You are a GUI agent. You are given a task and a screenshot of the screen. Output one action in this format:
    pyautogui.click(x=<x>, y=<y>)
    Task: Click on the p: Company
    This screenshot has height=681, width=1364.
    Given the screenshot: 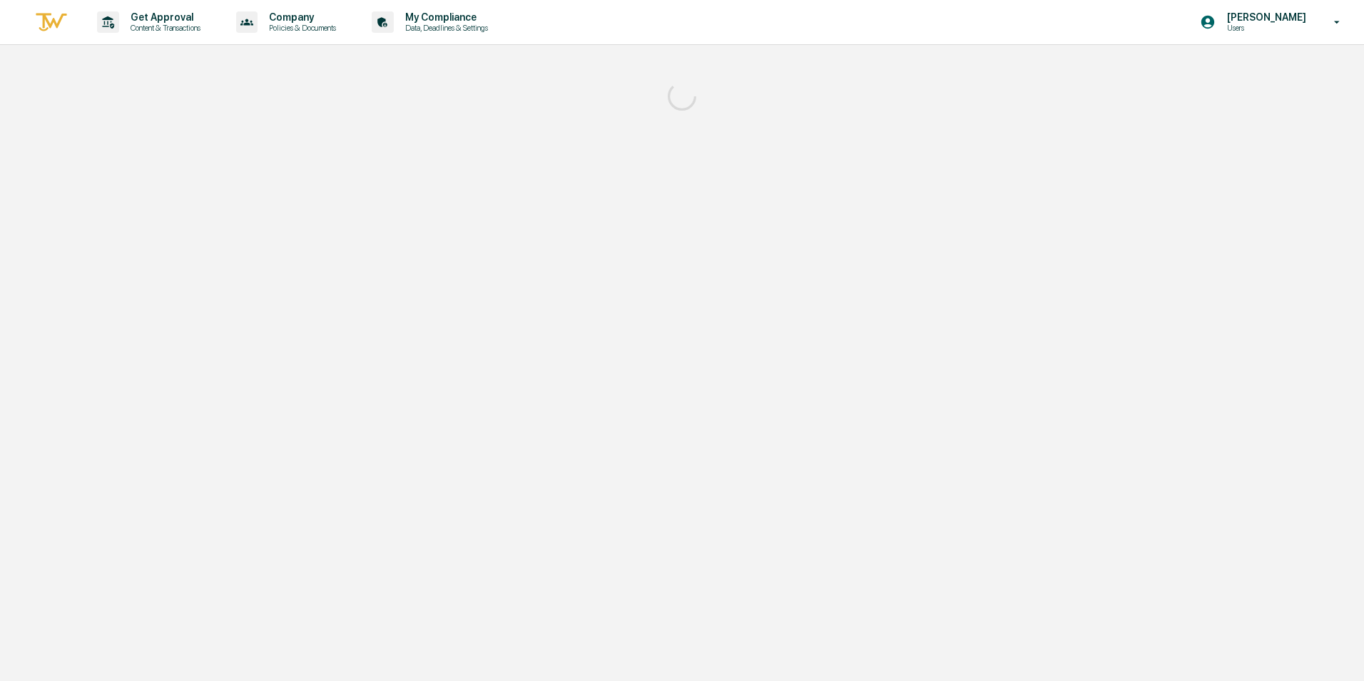 What is the action you would take?
    pyautogui.click(x=300, y=17)
    